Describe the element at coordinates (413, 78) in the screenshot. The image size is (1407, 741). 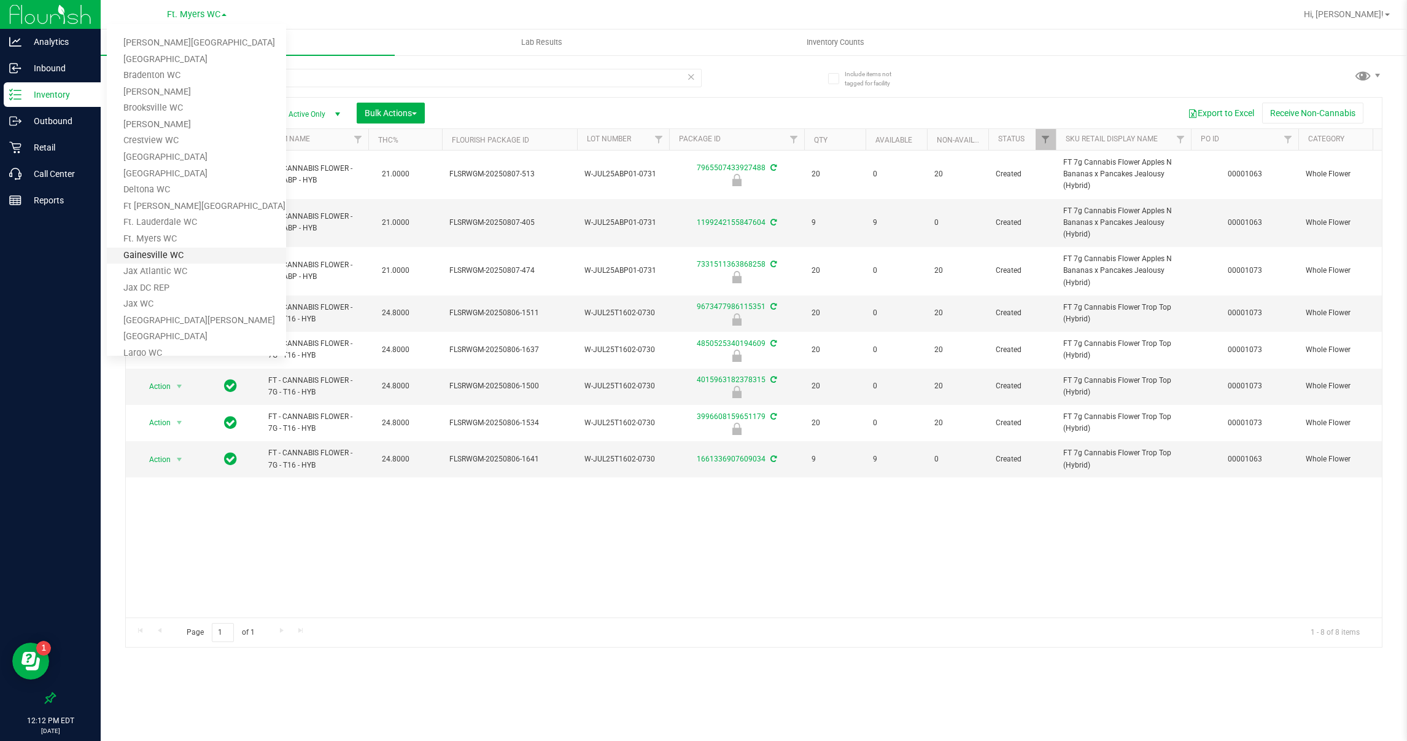
I see `input: Search Package ID, Item Name, SKU, Lot or Part Number...` at that location.